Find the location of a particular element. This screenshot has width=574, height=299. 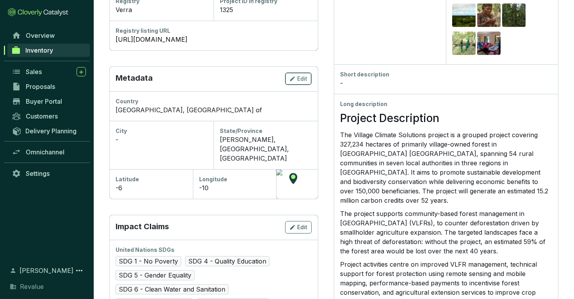

p: Impact Claims is located at coordinates (142, 228).